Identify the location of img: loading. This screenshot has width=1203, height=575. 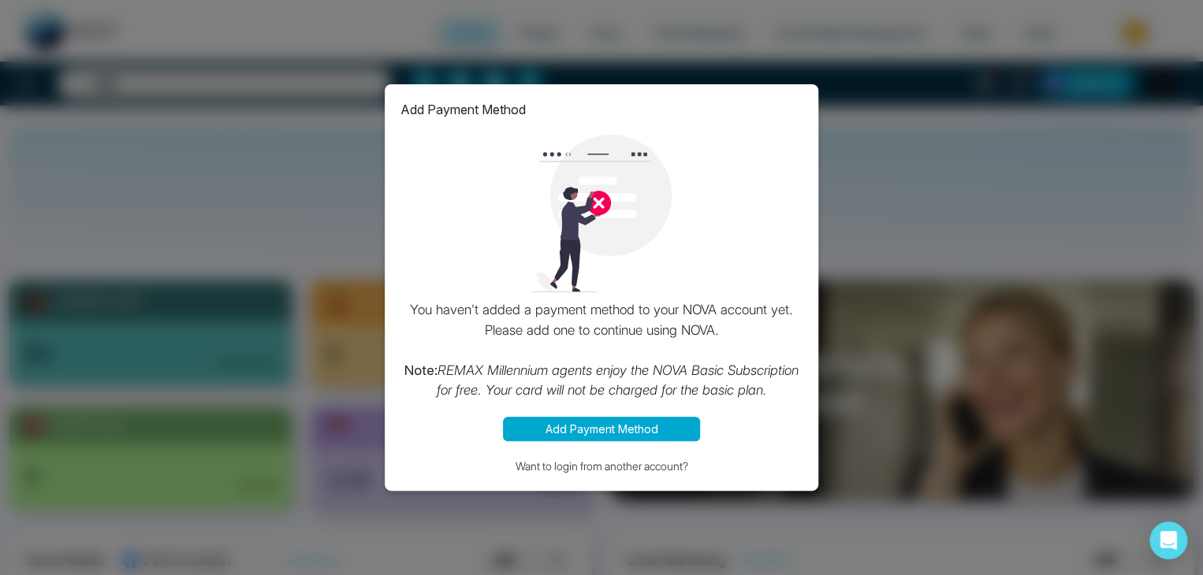
(601, 214).